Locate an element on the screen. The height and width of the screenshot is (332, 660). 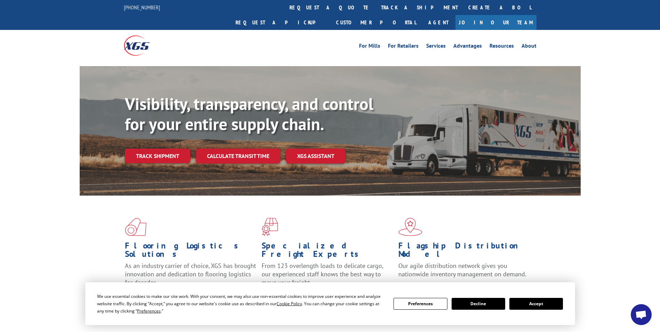
b: Visibility, transparency, and control for your entire supply chain. is located at coordinates (249, 114).